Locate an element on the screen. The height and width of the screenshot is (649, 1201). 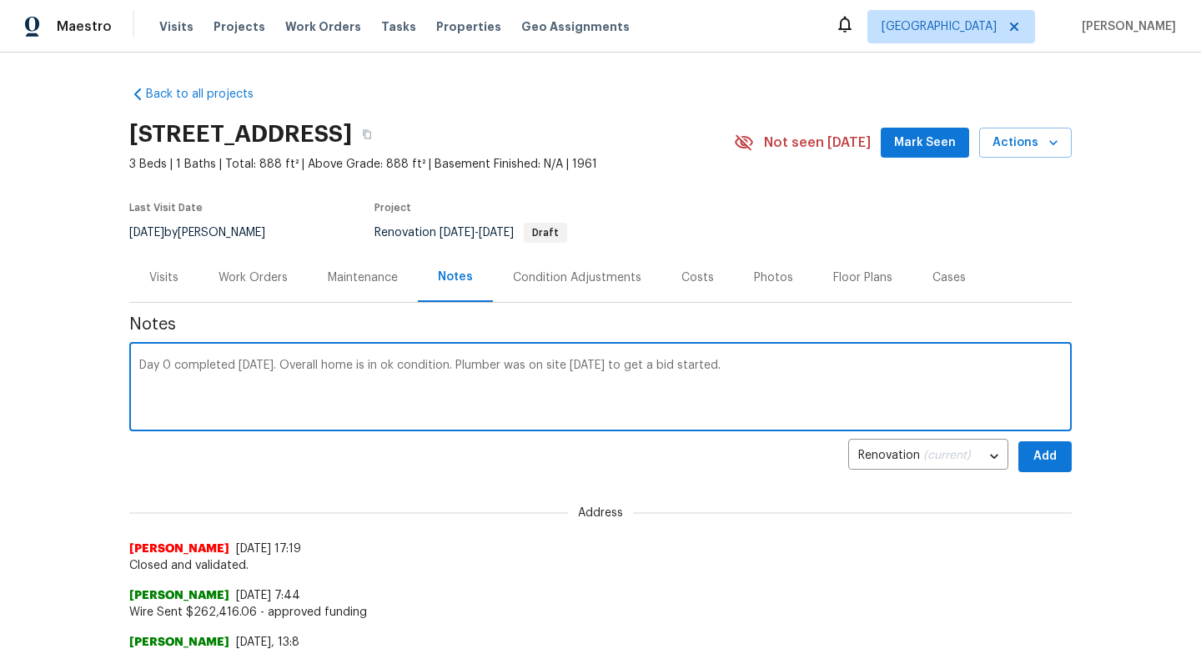
span: Properties is located at coordinates (469, 27).